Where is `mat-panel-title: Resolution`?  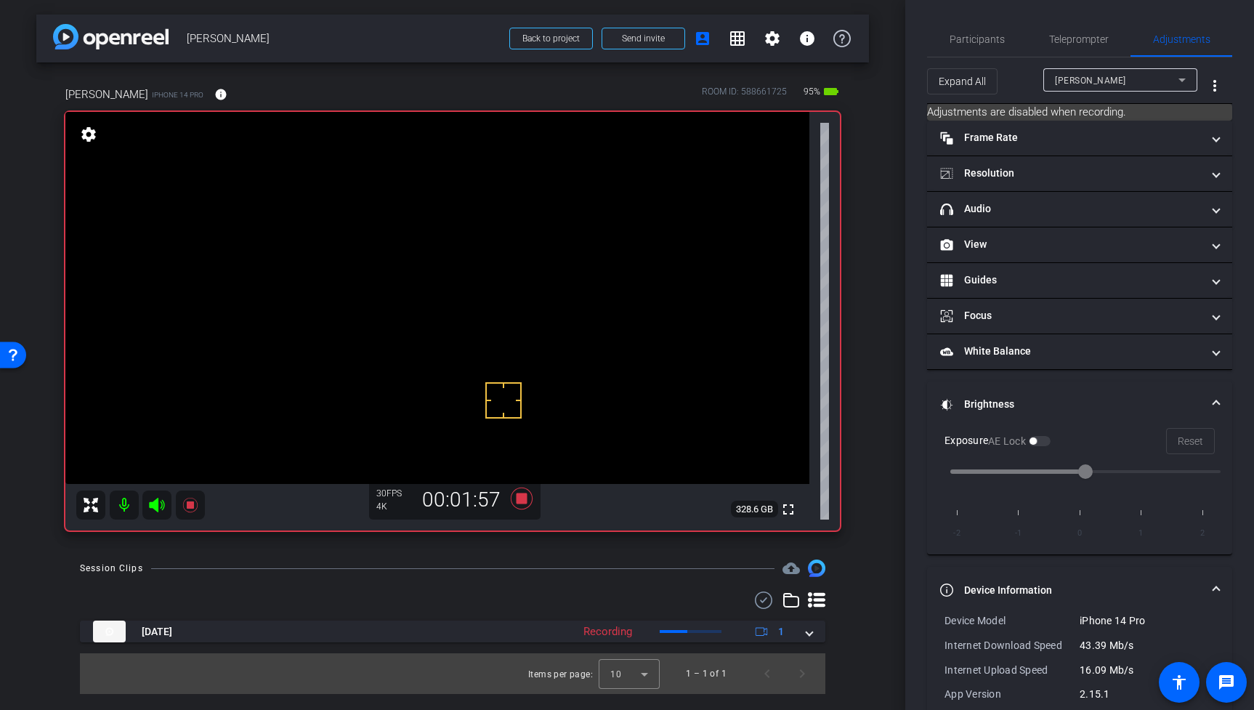 mat-panel-title: Resolution is located at coordinates (1071, 173).